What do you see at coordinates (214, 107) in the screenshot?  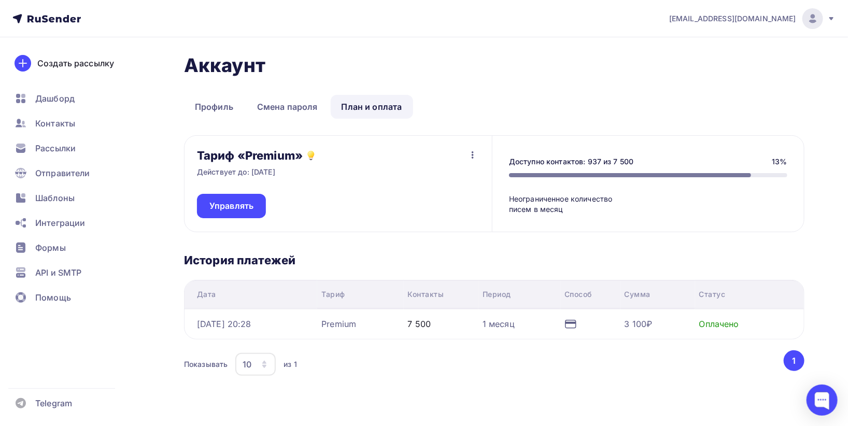 I see `a: Профиль` at bounding box center [214, 107].